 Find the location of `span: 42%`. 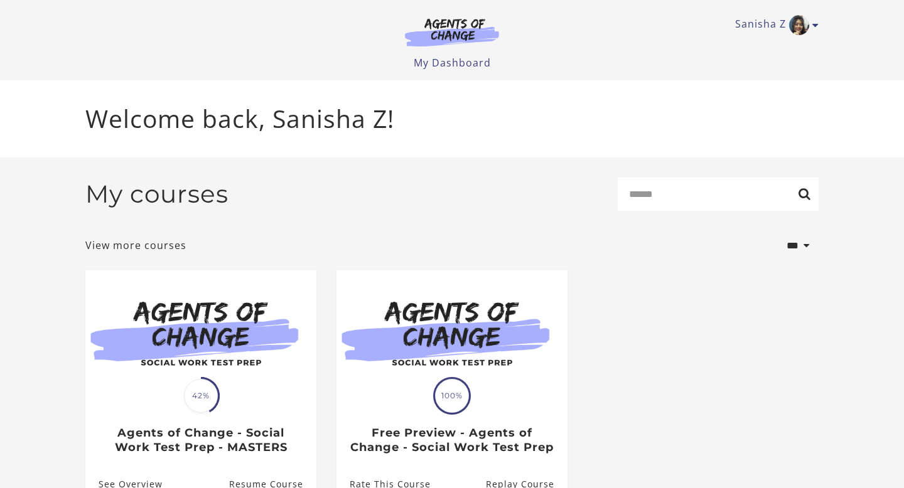

span: 42% is located at coordinates (201, 396).